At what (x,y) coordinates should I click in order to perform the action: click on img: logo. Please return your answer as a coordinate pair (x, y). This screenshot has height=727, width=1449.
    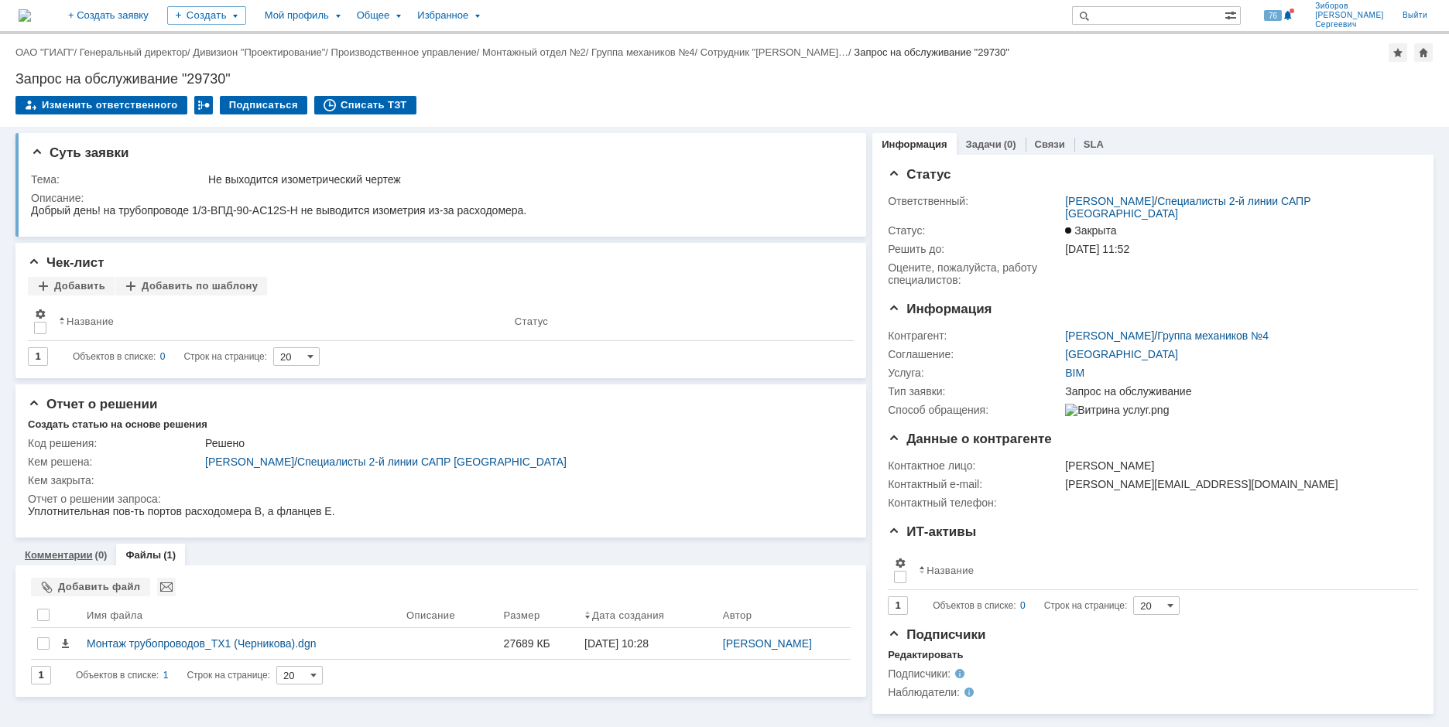
    Looking at the image, I should click on (25, 15).